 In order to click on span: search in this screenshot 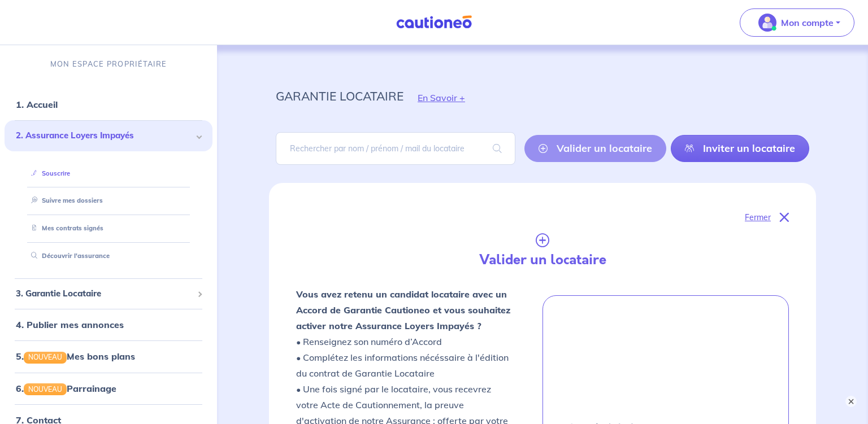, I will do `click(497, 149)`.